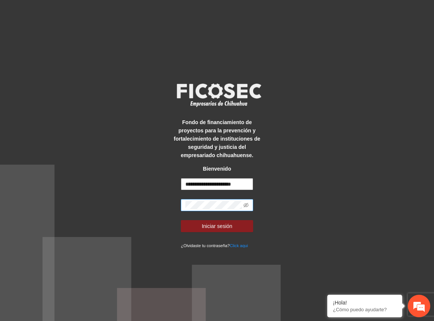 The height and width of the screenshot is (321, 434). I want to click on span: Iniciar sesión, so click(217, 226).